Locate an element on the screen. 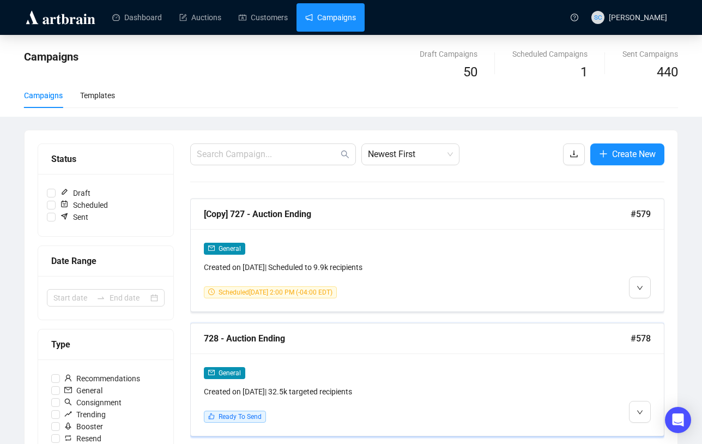 This screenshot has width=702, height=444. input: Search Campaign... is located at coordinates (268, 154).